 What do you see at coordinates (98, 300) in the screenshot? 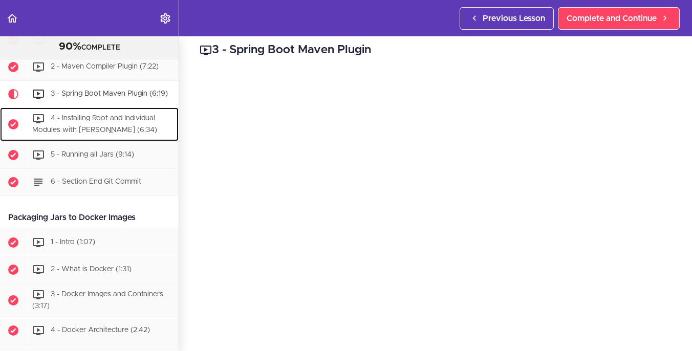
I see `span: 3 - Docker Images and Containers (3:17)` at bounding box center [98, 300].